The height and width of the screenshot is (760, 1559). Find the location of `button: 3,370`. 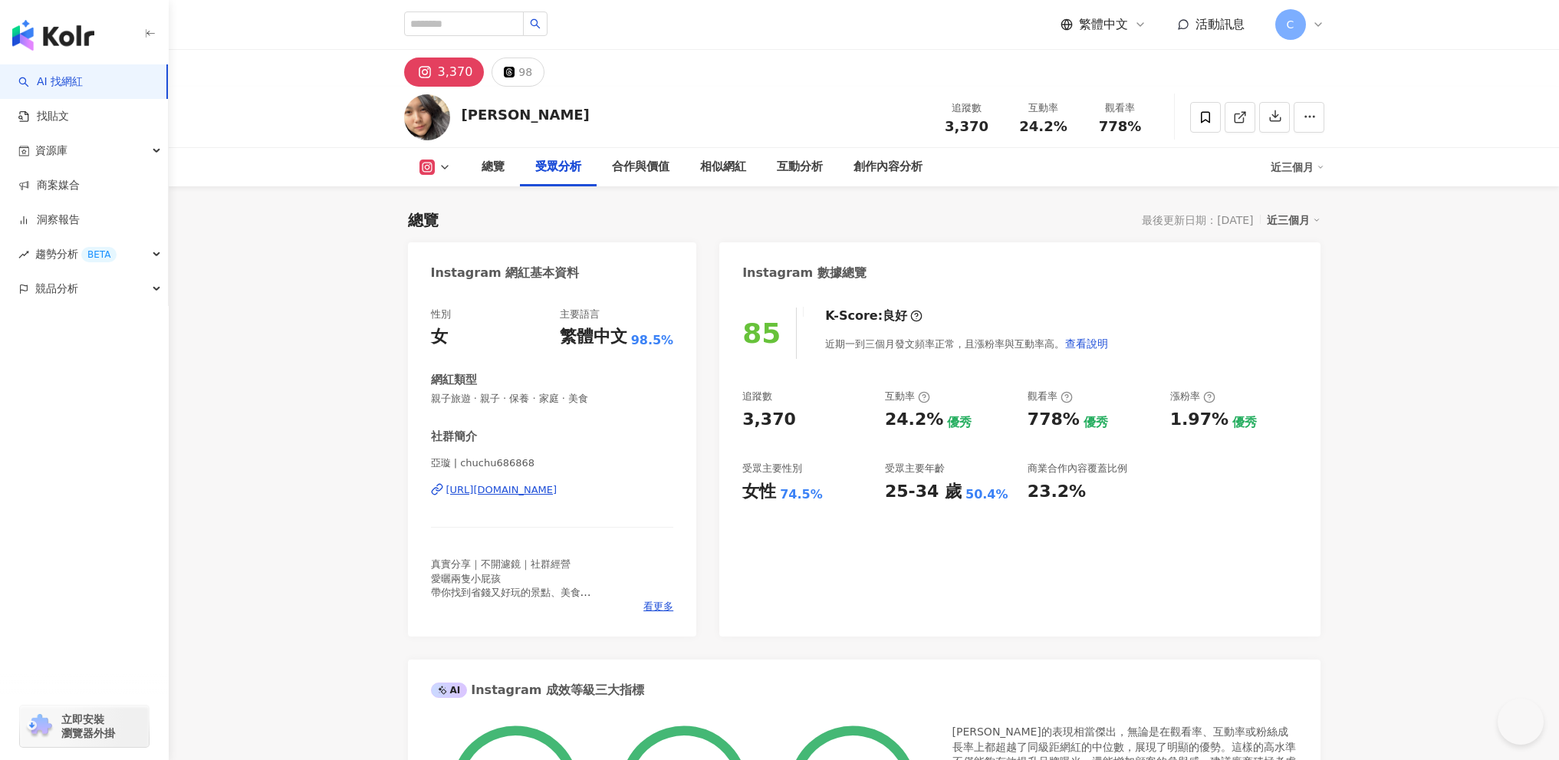

button: 3,370 is located at coordinates (444, 72).